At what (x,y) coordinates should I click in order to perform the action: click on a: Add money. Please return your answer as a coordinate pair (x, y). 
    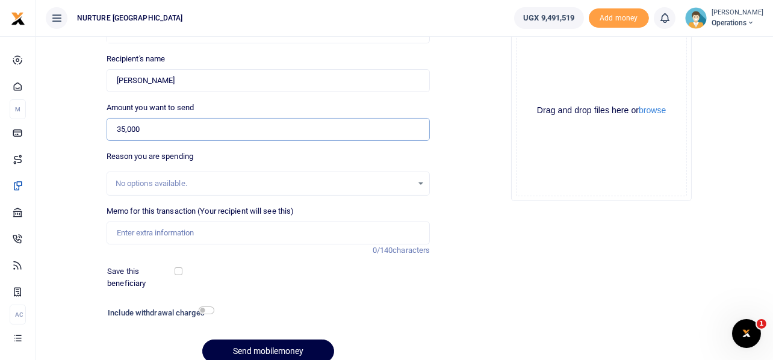
    Looking at the image, I should click on (619, 17).